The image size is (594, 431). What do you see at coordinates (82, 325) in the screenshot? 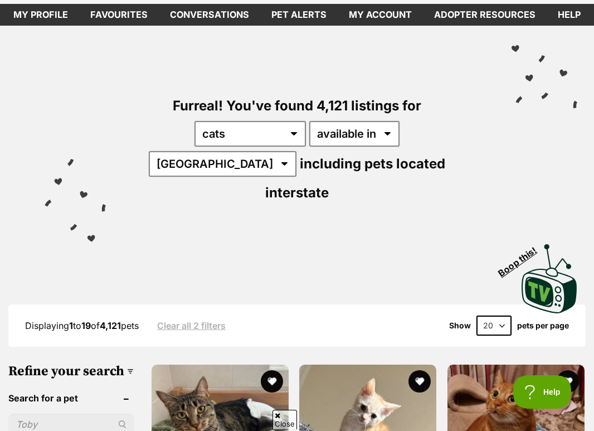
I see `span: Displaying to of pets` at bounding box center [82, 325].